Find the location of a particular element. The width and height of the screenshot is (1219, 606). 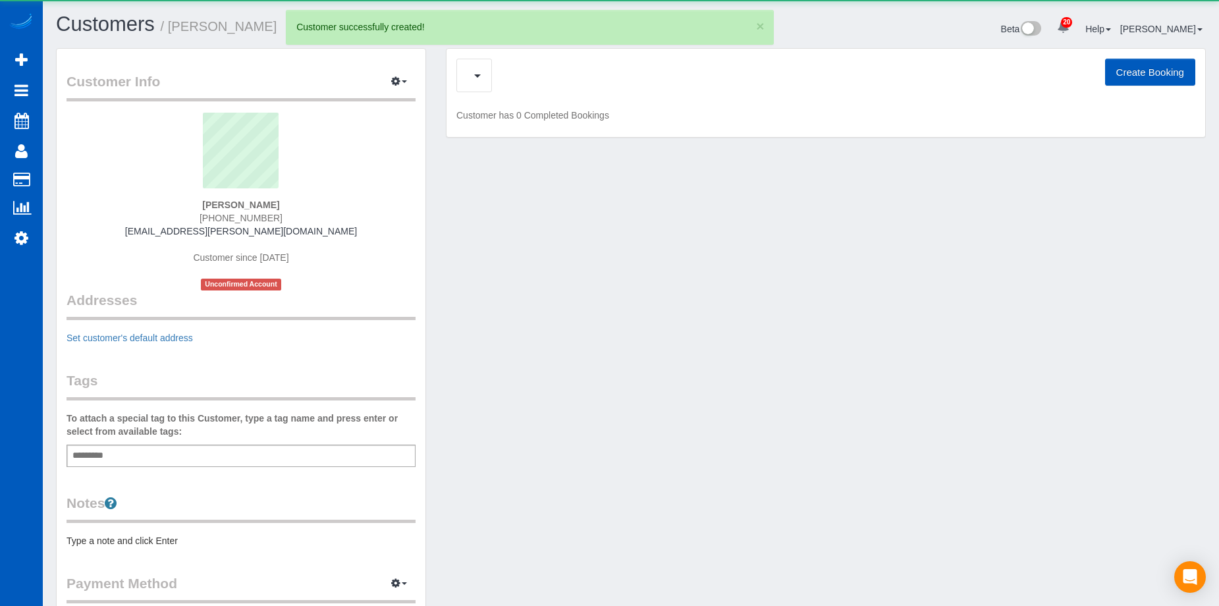

legend: Payment Method is located at coordinates (241, 588).